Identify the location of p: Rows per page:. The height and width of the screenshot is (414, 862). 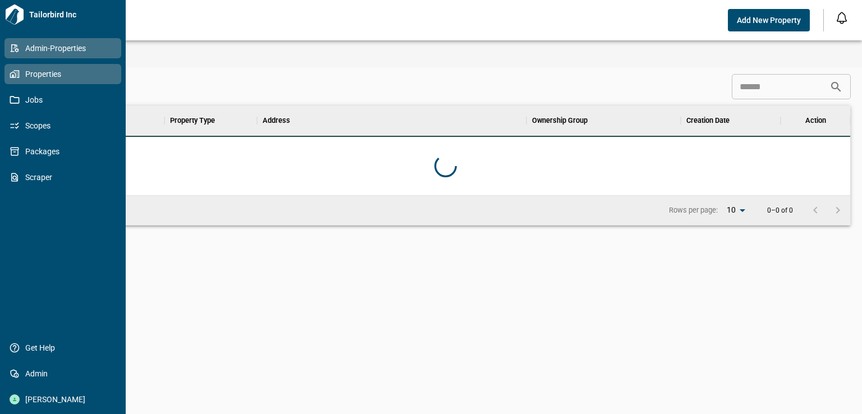
(693, 210).